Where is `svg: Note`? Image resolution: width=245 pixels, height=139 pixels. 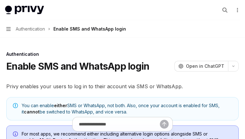 svg: Note is located at coordinates (15, 105).